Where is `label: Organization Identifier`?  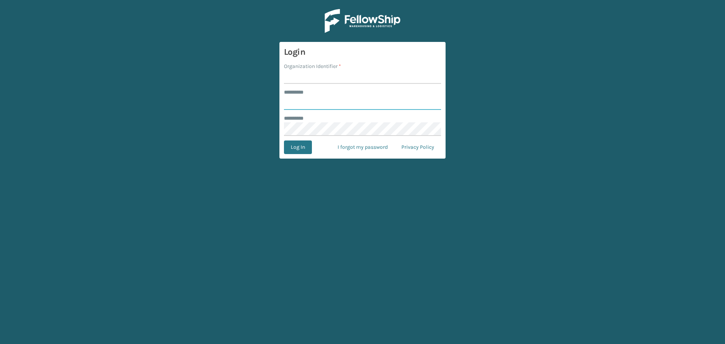
label: Organization Identifier is located at coordinates (312, 66).